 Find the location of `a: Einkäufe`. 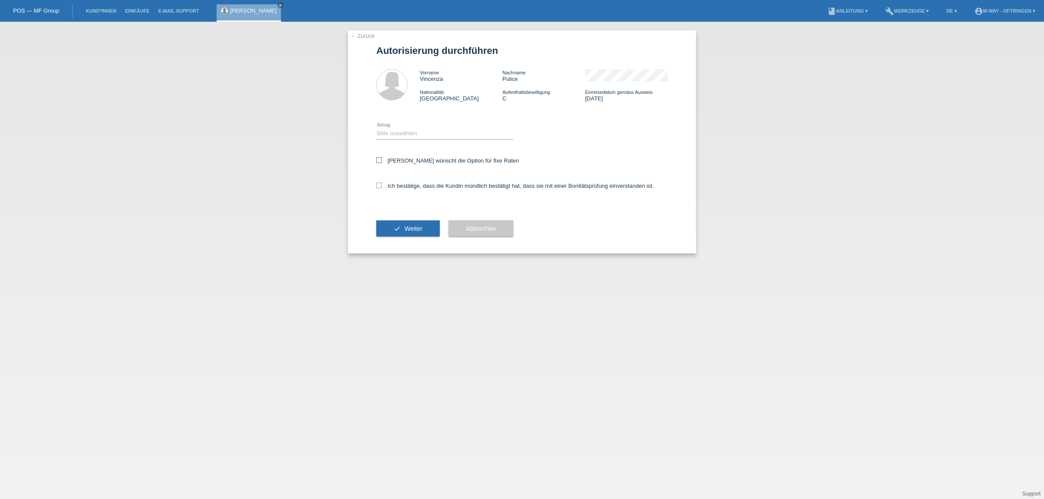

a: Einkäufe is located at coordinates (137, 11).